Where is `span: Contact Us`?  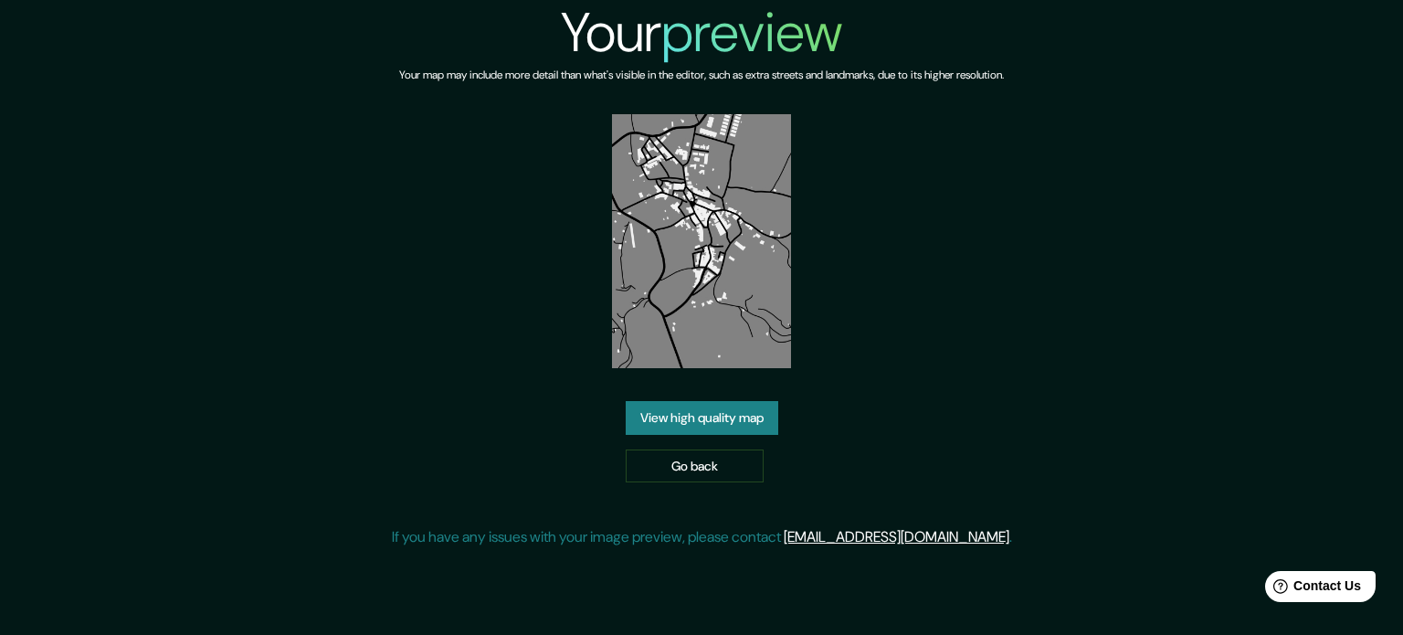 span: Contact Us is located at coordinates (87, 22).